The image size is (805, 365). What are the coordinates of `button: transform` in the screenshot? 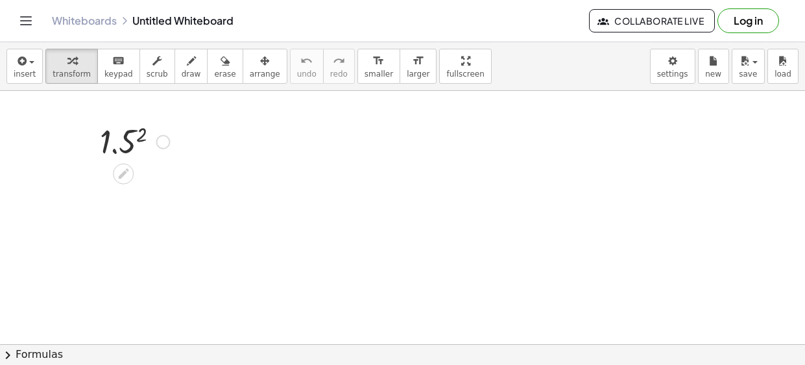 It's located at (71, 66).